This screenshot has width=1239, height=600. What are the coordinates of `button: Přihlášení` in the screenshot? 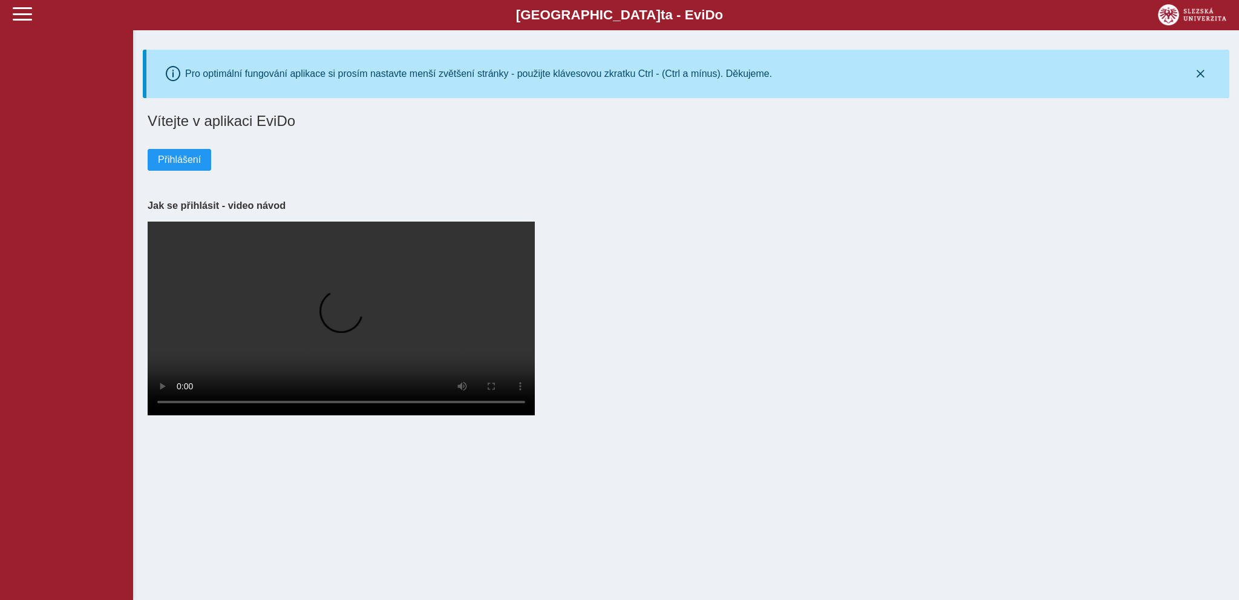 It's located at (179, 160).